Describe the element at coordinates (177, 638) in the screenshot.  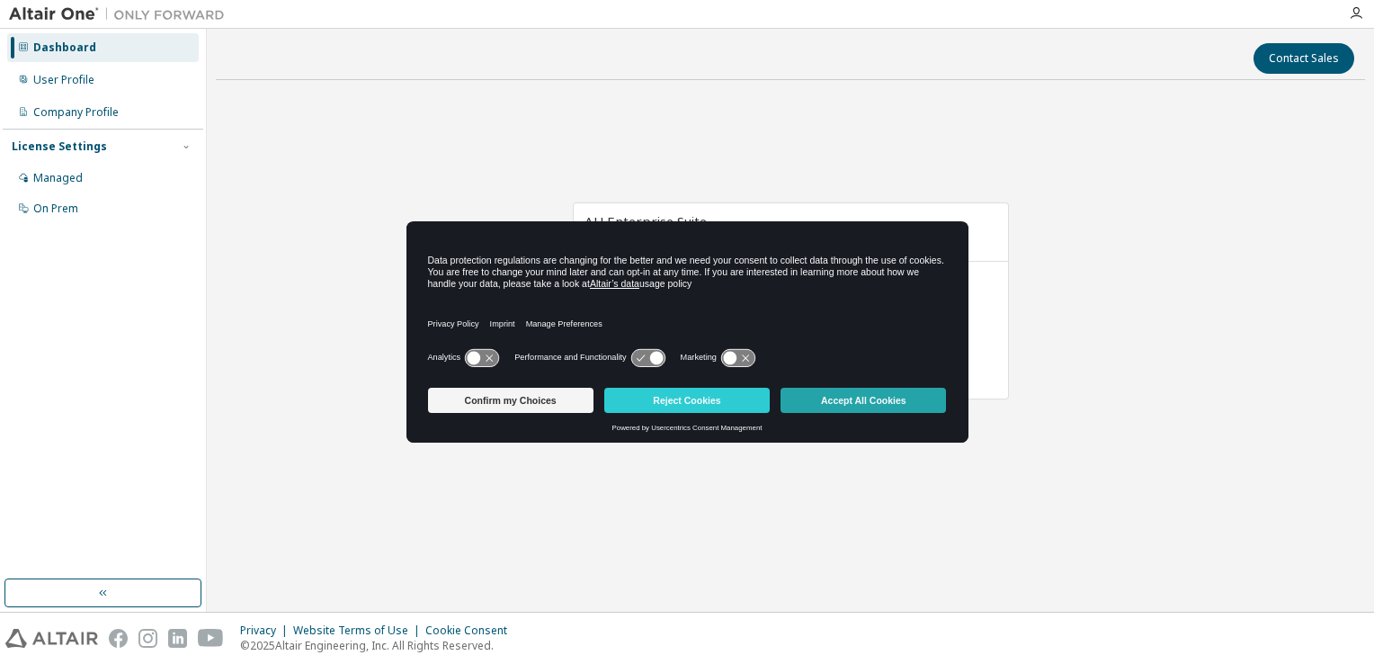
I see `img: linkedin.svg` at that location.